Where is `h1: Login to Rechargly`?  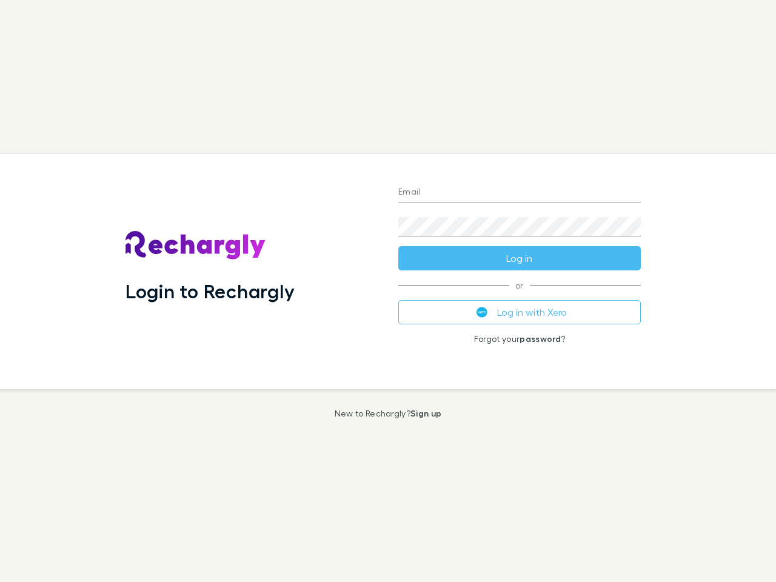
h1: Login to Rechargly is located at coordinates (210, 291).